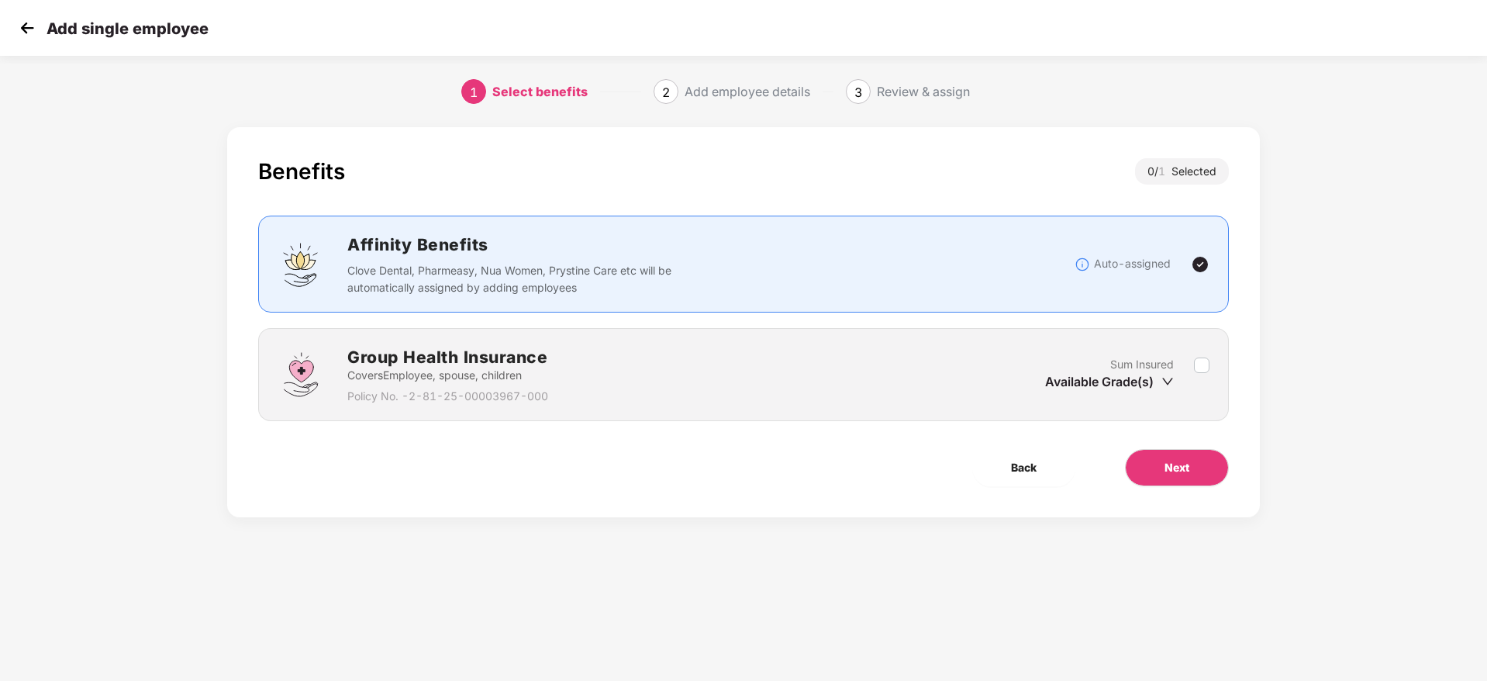 Image resolution: width=1487 pixels, height=681 pixels. I want to click on div: Available Grade(s), so click(1110, 382).